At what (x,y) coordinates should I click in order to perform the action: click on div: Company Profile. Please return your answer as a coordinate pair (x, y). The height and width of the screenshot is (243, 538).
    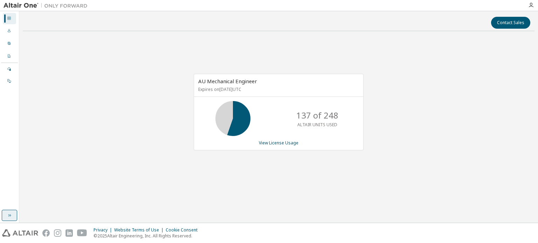
    Looking at the image, I should click on (9, 56).